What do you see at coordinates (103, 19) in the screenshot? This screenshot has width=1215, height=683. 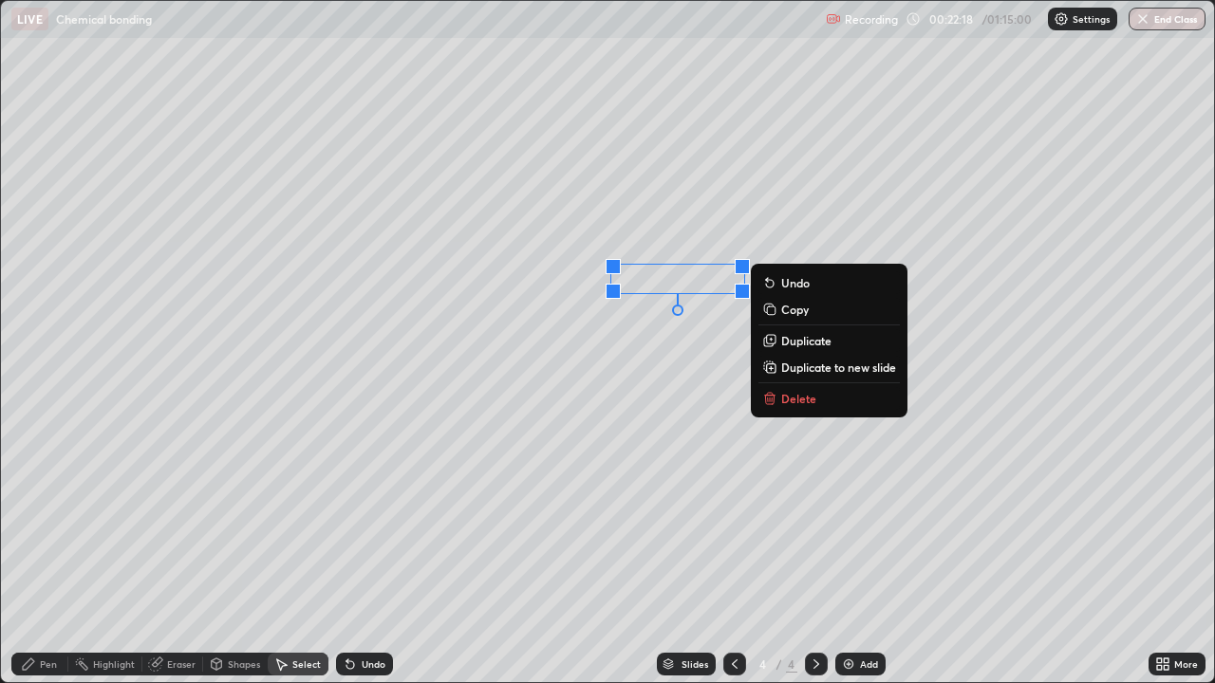 I see `p: Chemical bonding` at bounding box center [103, 19].